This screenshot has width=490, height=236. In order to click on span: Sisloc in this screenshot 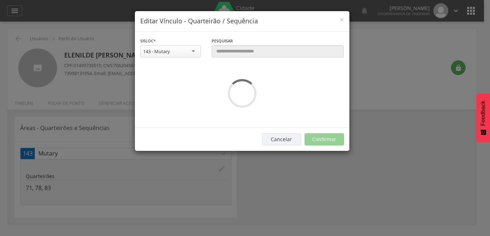, I will do `click(147, 41)`.